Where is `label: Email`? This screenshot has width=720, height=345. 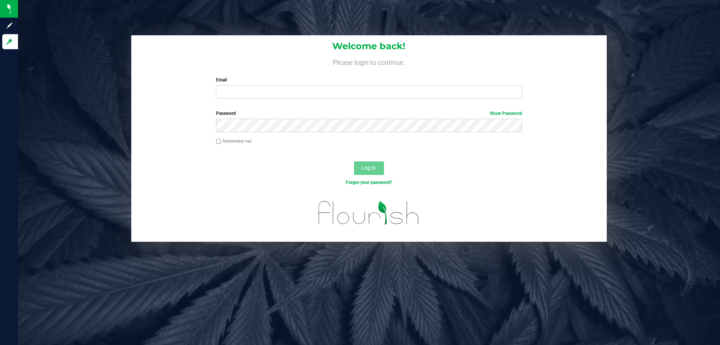
label: Email is located at coordinates (369, 80).